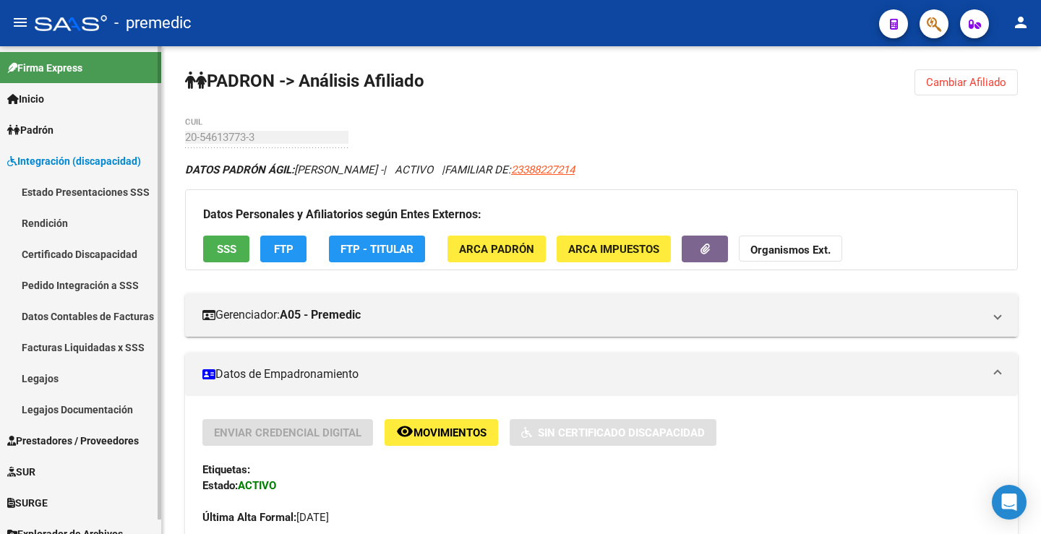  Describe the element at coordinates (226, 470) in the screenshot. I see `strong: Etiquetas:` at that location.